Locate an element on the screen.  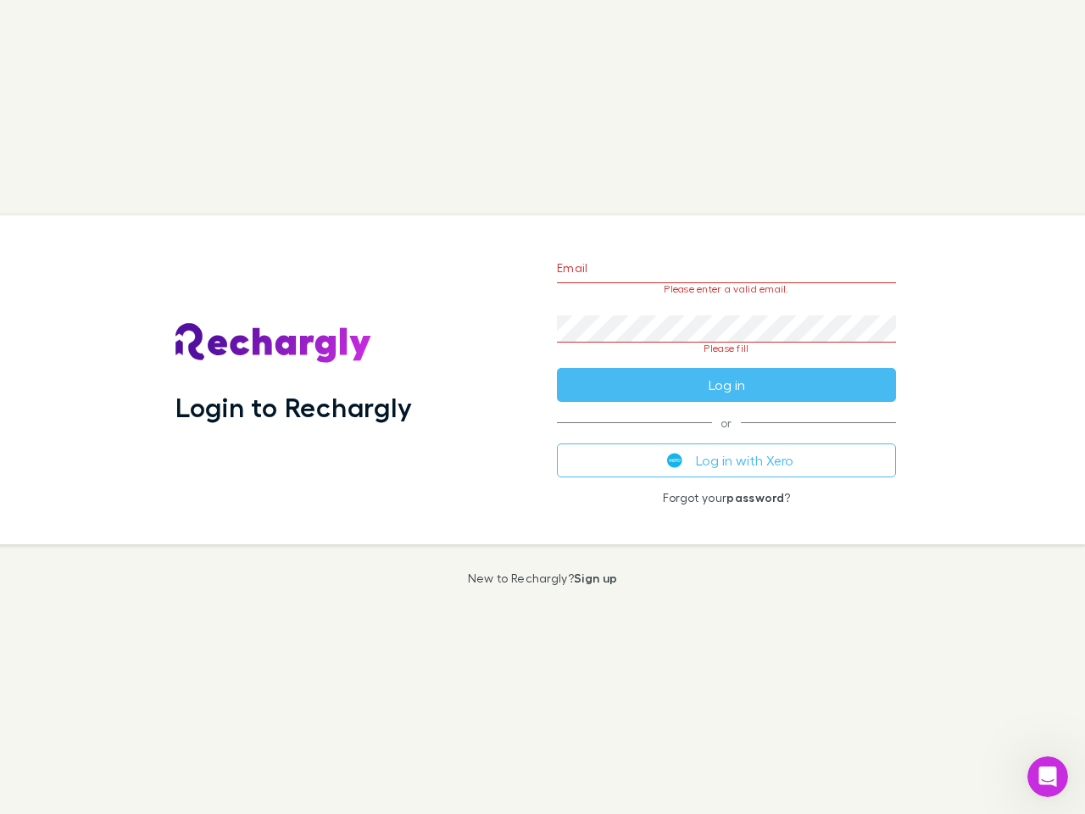
a: Sign up is located at coordinates (595, 577).